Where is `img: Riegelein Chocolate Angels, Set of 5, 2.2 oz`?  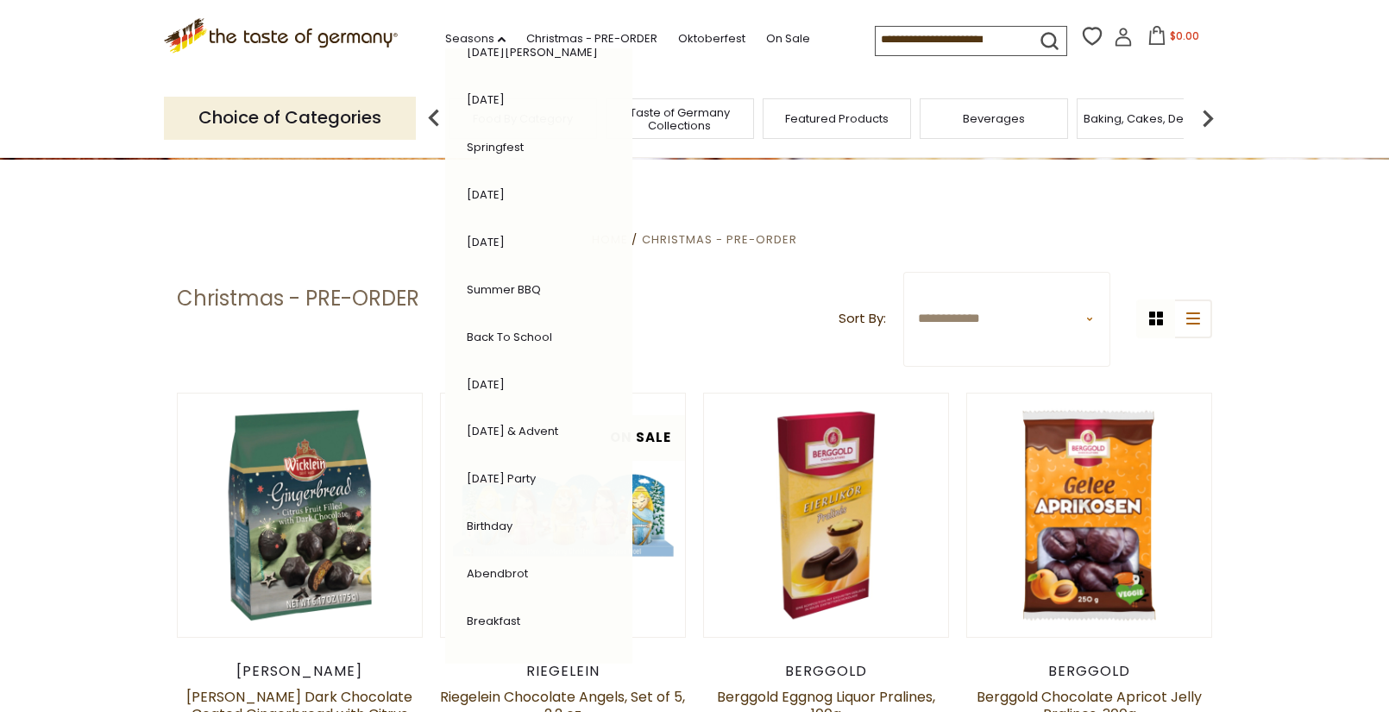
img: Riegelein Chocolate Angels, Set of 5, 2.2 oz is located at coordinates (562, 515).